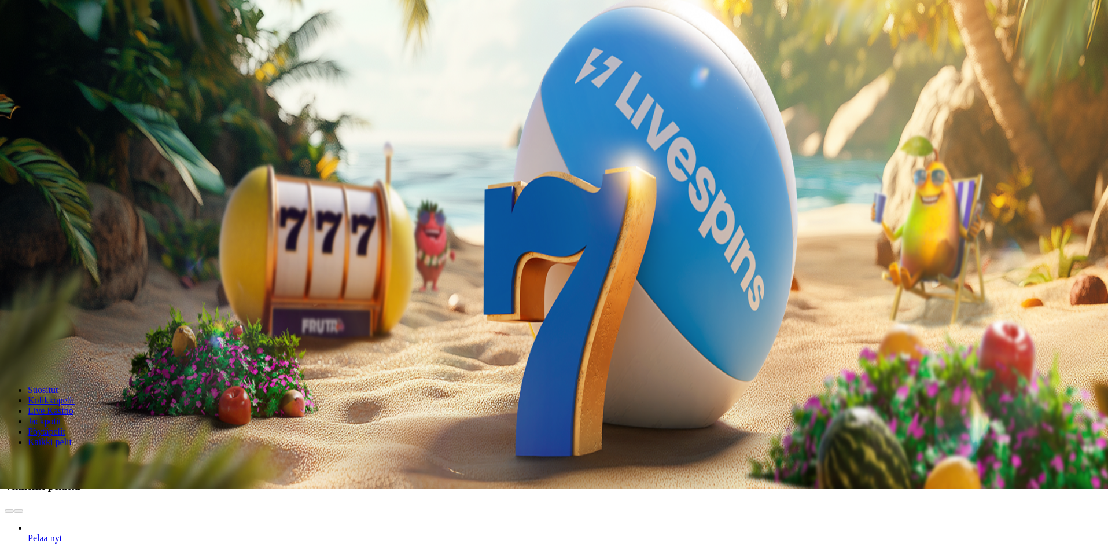  I want to click on a: Live Kasino, so click(50, 410).